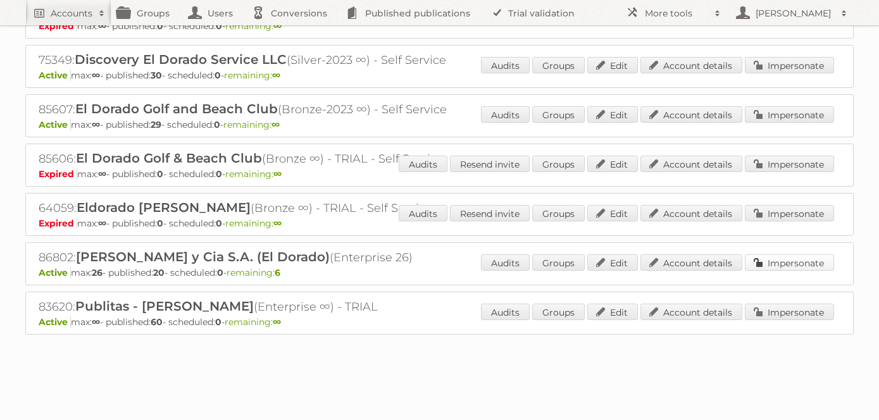 The width and height of the screenshot is (879, 420). Describe the element at coordinates (260, 60) in the screenshot. I see `h2: 75349: (Silver-2023 ∞) - Self Service` at that location.